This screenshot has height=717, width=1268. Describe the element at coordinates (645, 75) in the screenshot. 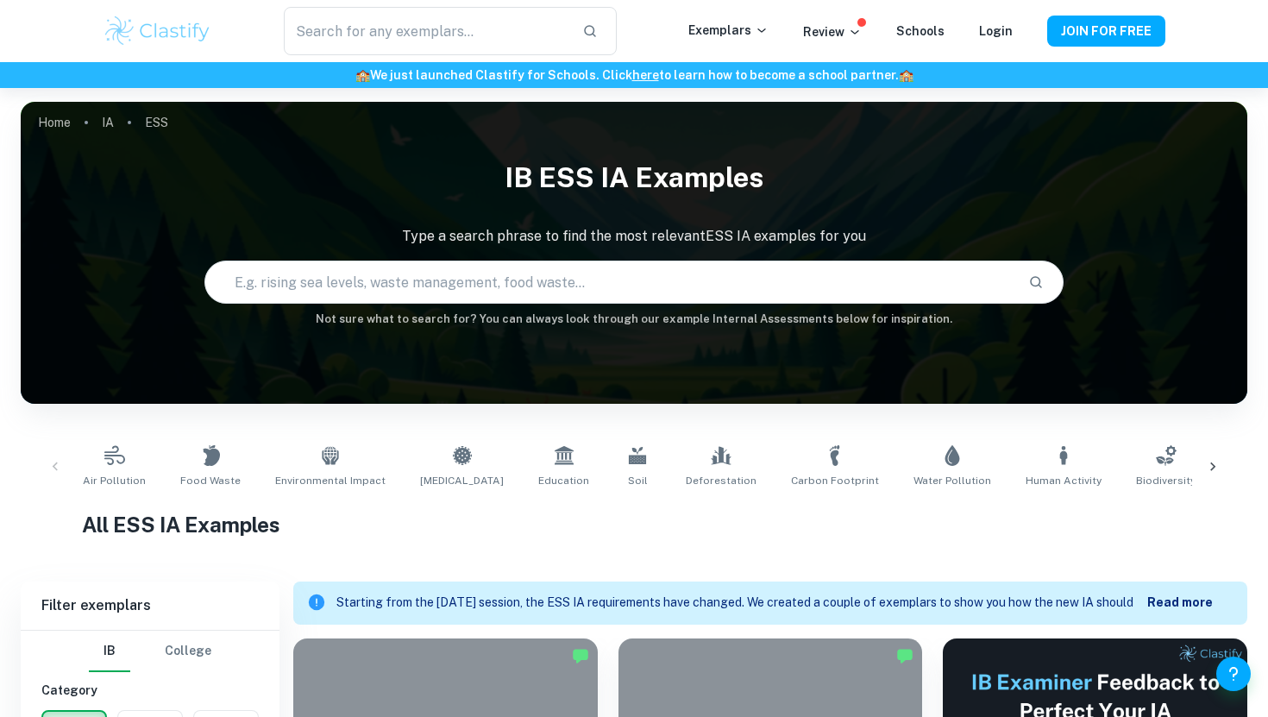

I see `a: here` at that location.